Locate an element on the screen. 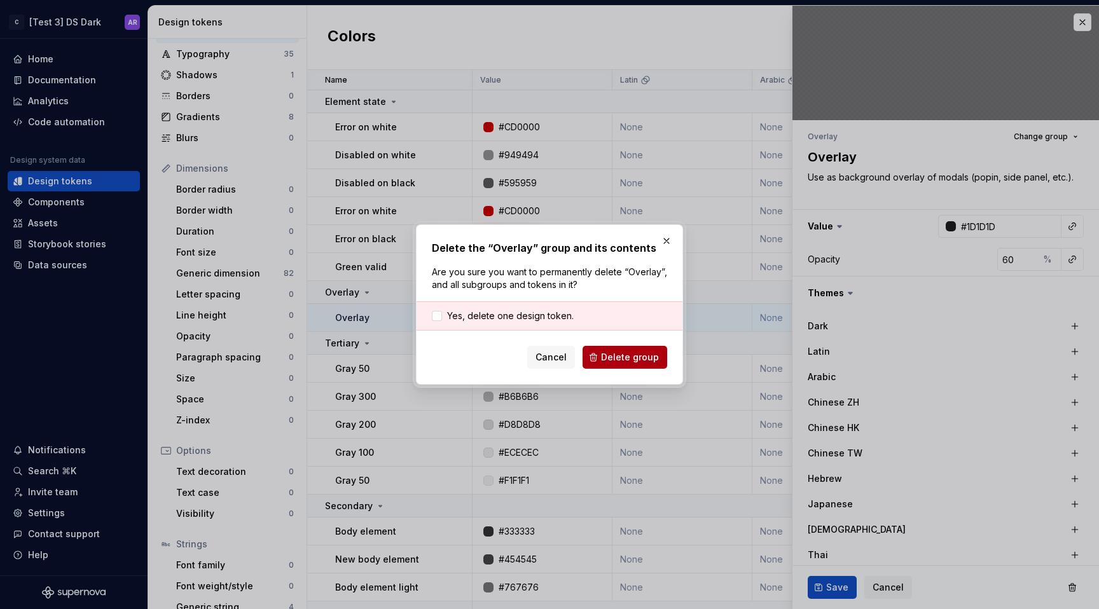  p: Are you sure you want to permanently delete “Overlay”, and all subgroups and tokens in it? is located at coordinates (549, 279).